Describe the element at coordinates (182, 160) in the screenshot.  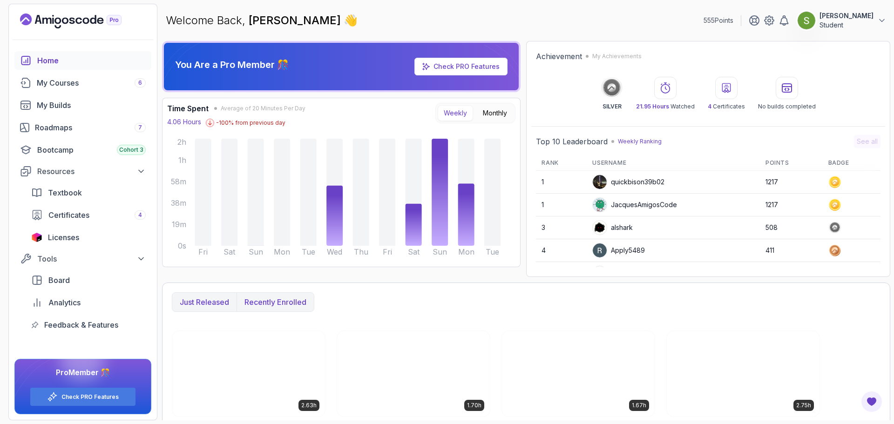
I see `tspan: 1h` at that location.